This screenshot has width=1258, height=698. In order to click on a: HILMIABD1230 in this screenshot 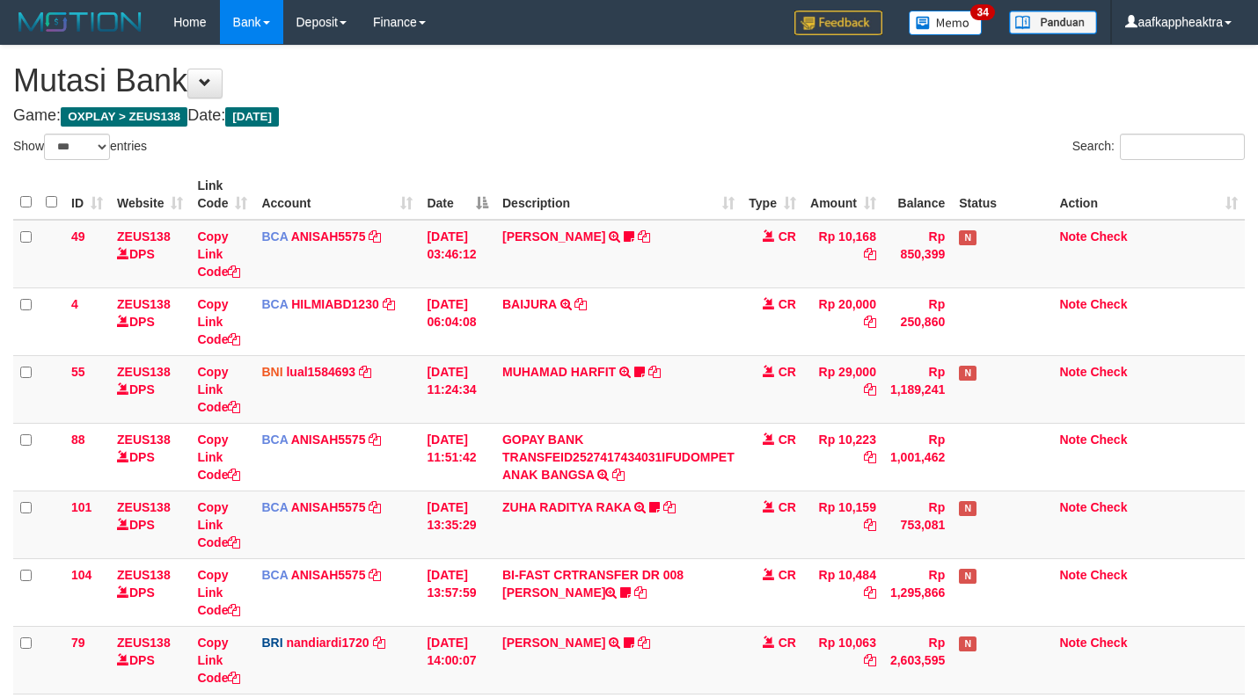, I will do `click(335, 304)`.